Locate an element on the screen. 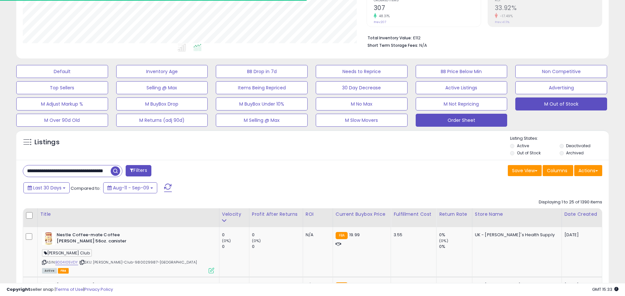  button: Advertising is located at coordinates (561, 88).